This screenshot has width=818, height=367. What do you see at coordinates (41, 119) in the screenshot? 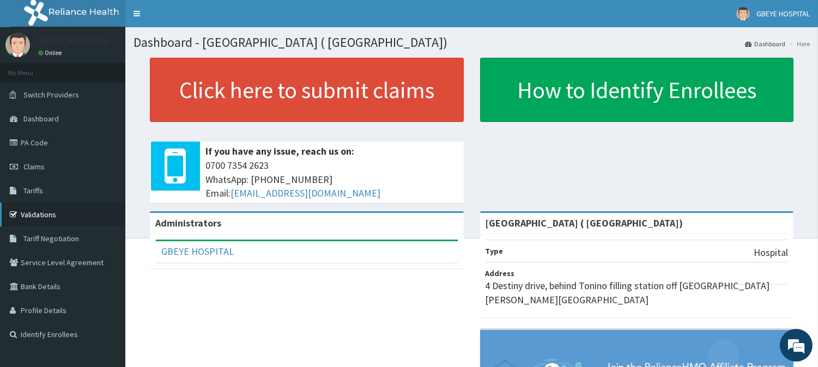
I see `span: Dashboard` at bounding box center [41, 119].